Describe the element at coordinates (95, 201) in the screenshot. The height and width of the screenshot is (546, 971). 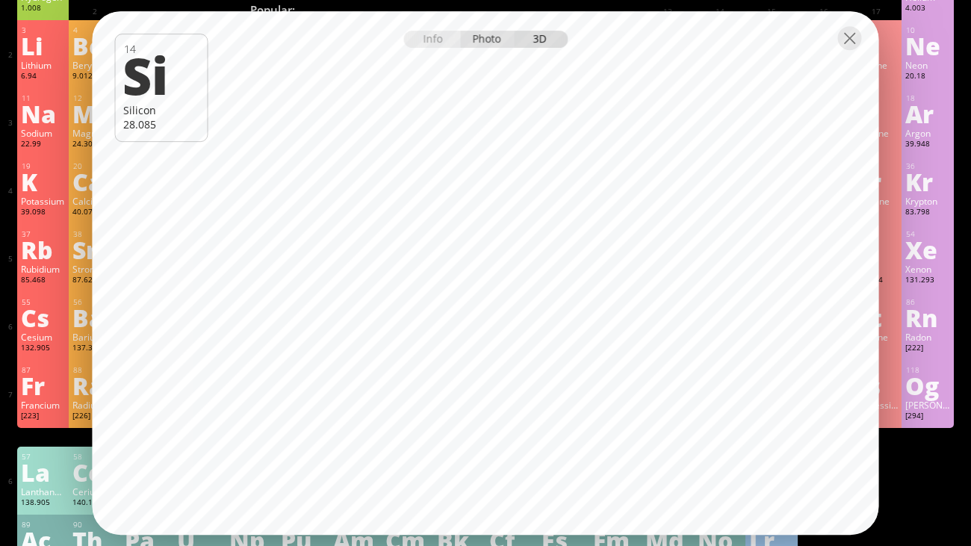
I see `div: Calcium` at that location.